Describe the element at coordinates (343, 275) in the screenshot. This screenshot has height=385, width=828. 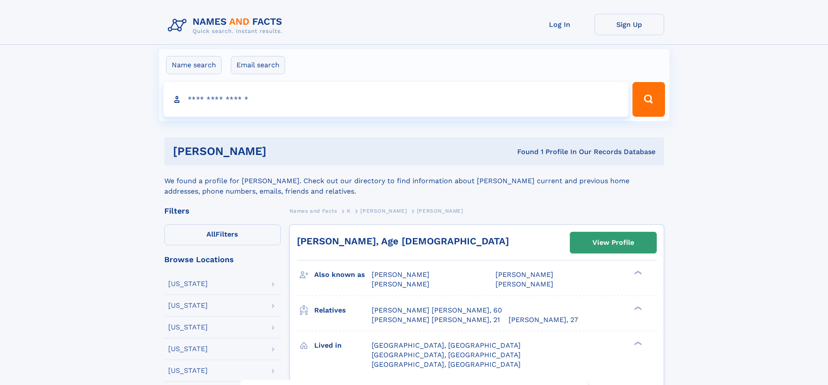
I see `h3: Also known as` at that location.